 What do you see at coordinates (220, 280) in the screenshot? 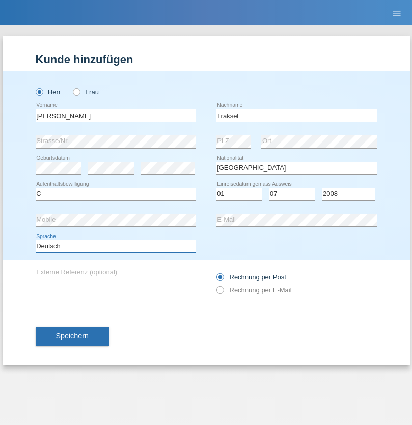
I see `input: Rechnung per Post` at bounding box center [220, 280].